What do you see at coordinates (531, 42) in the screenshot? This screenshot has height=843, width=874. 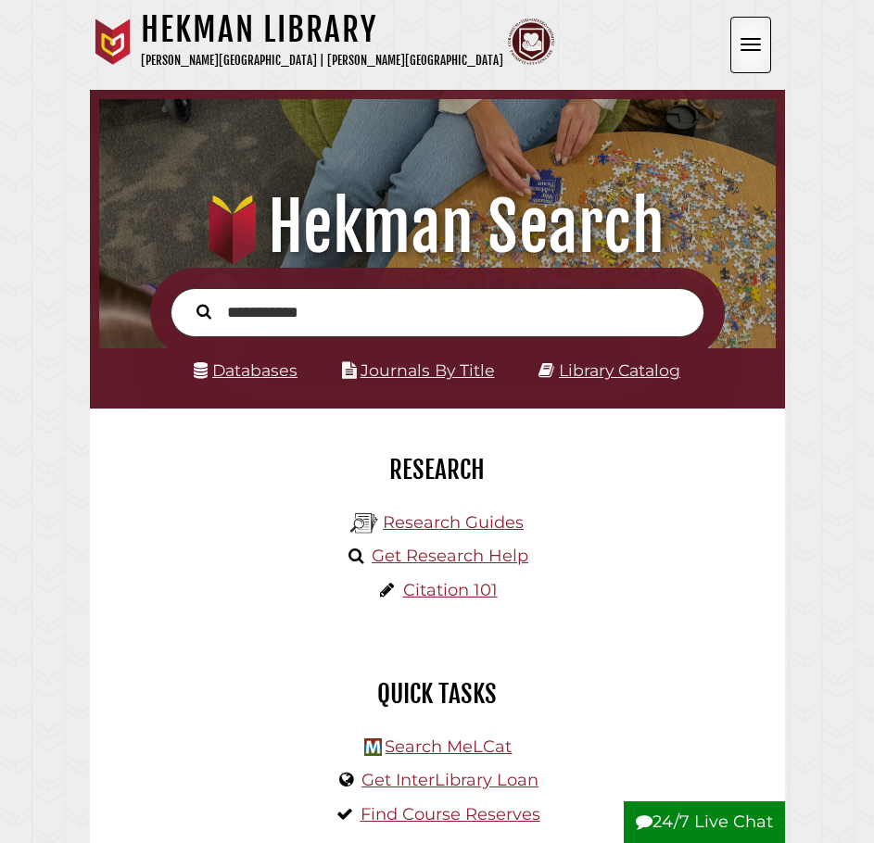 I see `img: Calvin Theological Seminary` at bounding box center [531, 42].